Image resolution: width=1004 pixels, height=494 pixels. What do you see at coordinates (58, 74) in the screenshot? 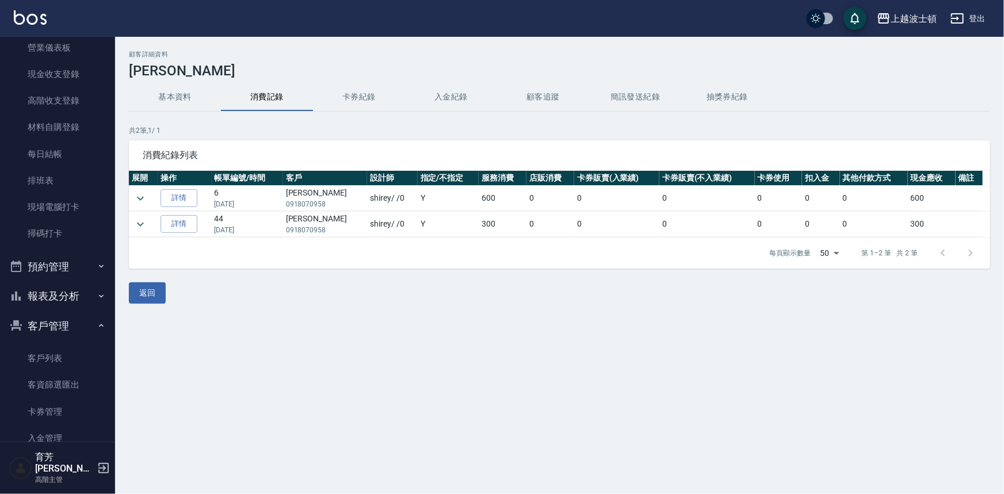
I see `a: 現金收支登錄` at bounding box center [58, 74].